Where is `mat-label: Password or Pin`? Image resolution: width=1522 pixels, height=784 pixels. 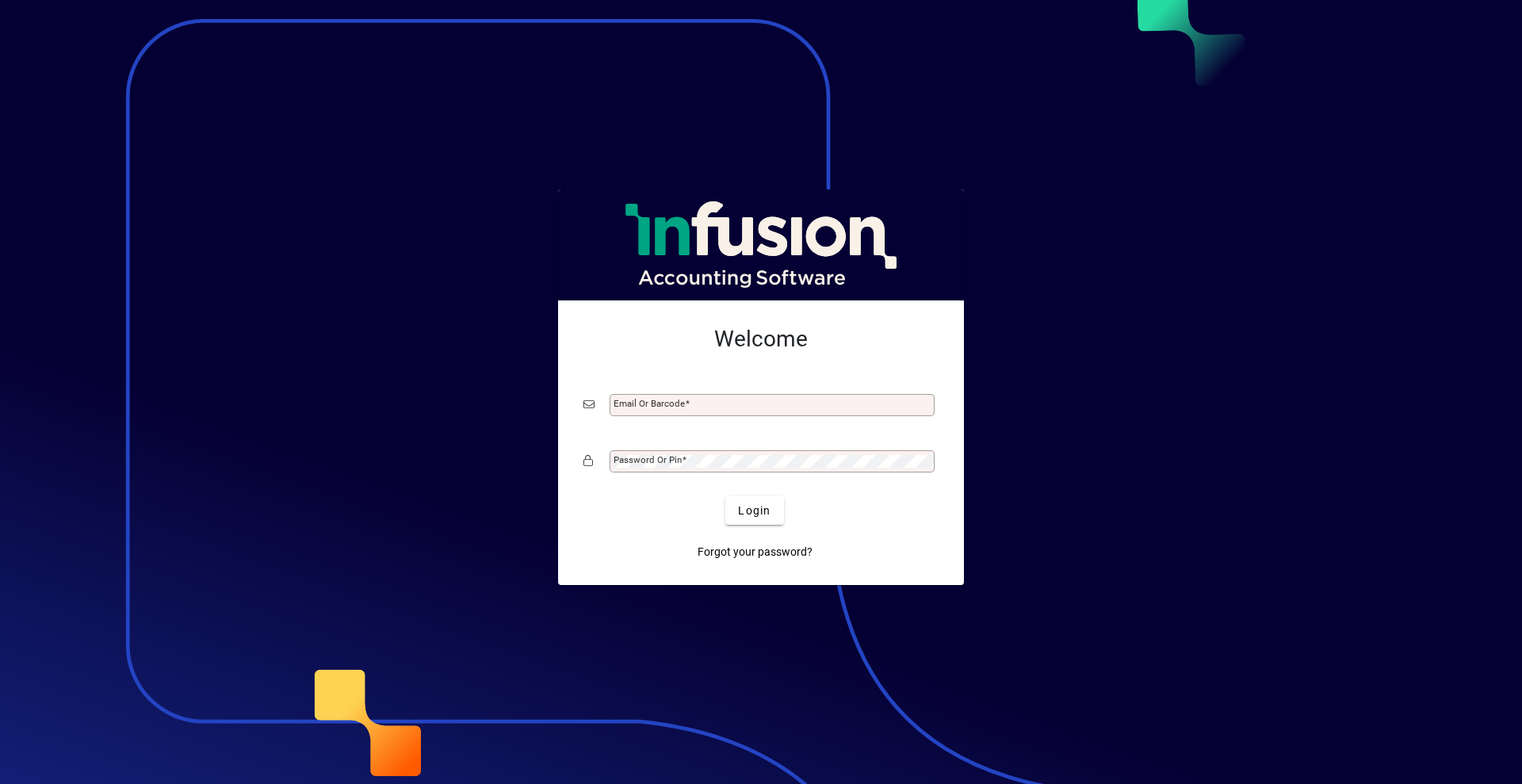
mat-label: Password or Pin is located at coordinates (647, 460).